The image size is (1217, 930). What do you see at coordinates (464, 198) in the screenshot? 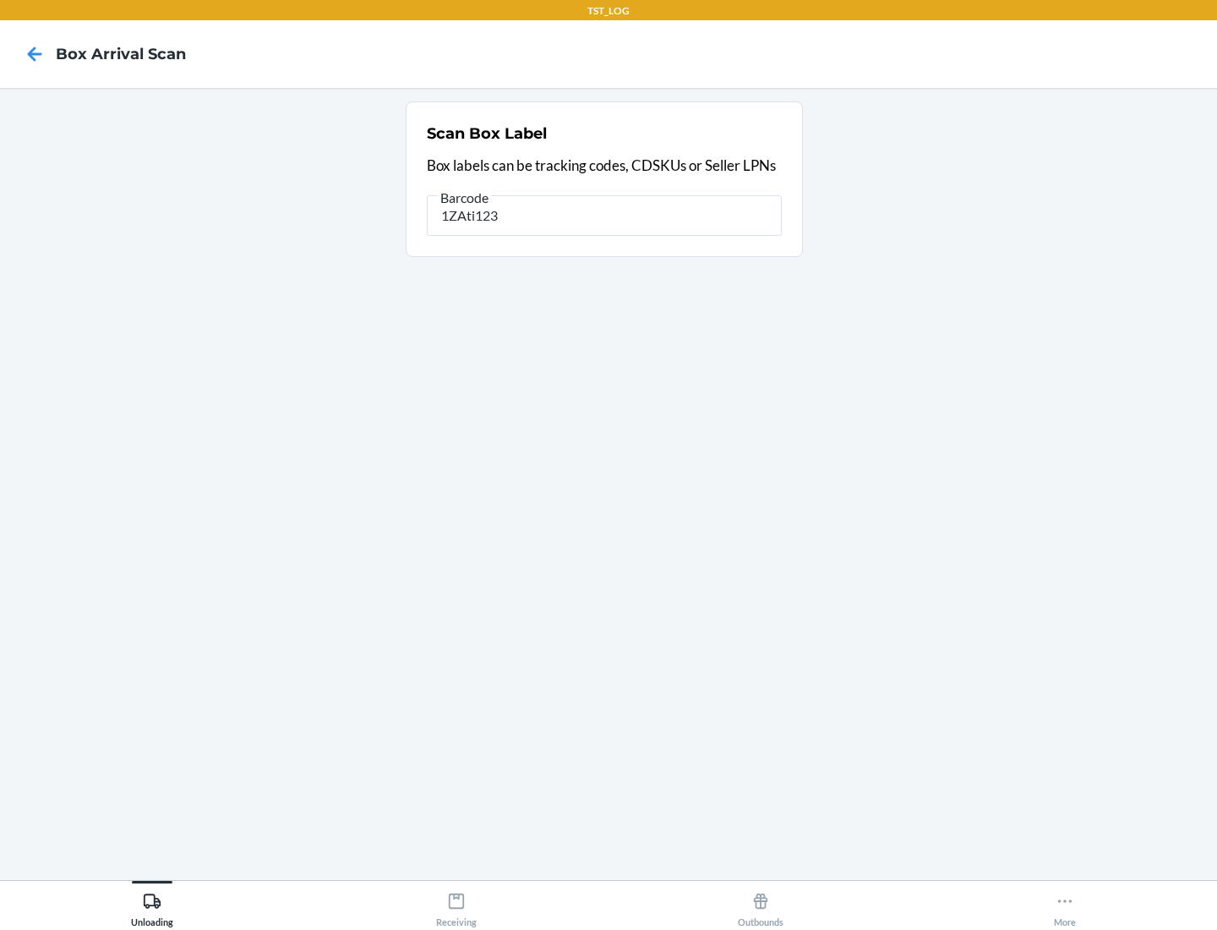
I see `span: Barcode` at bounding box center [464, 198].